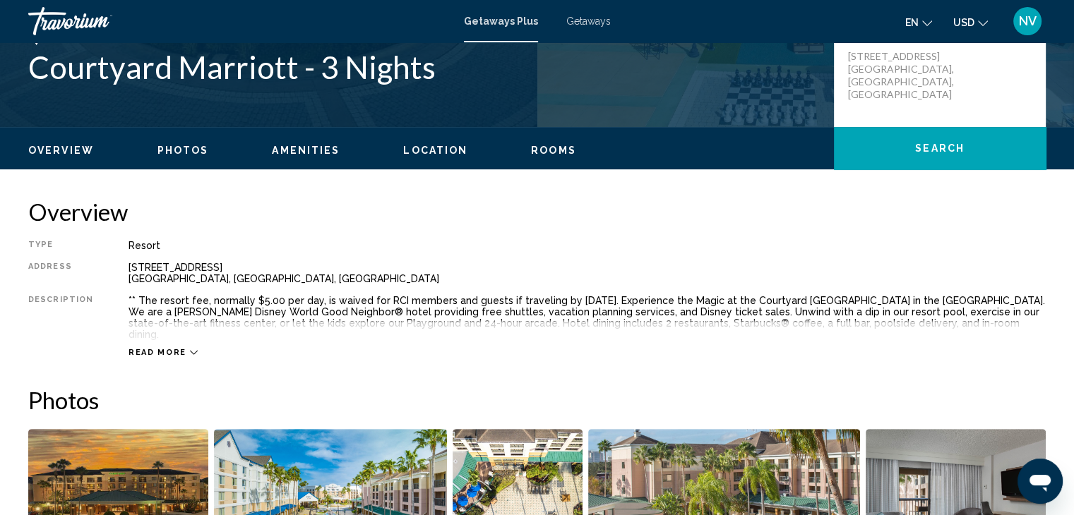 The image size is (1074, 515). I want to click on button: Location, so click(435, 150).